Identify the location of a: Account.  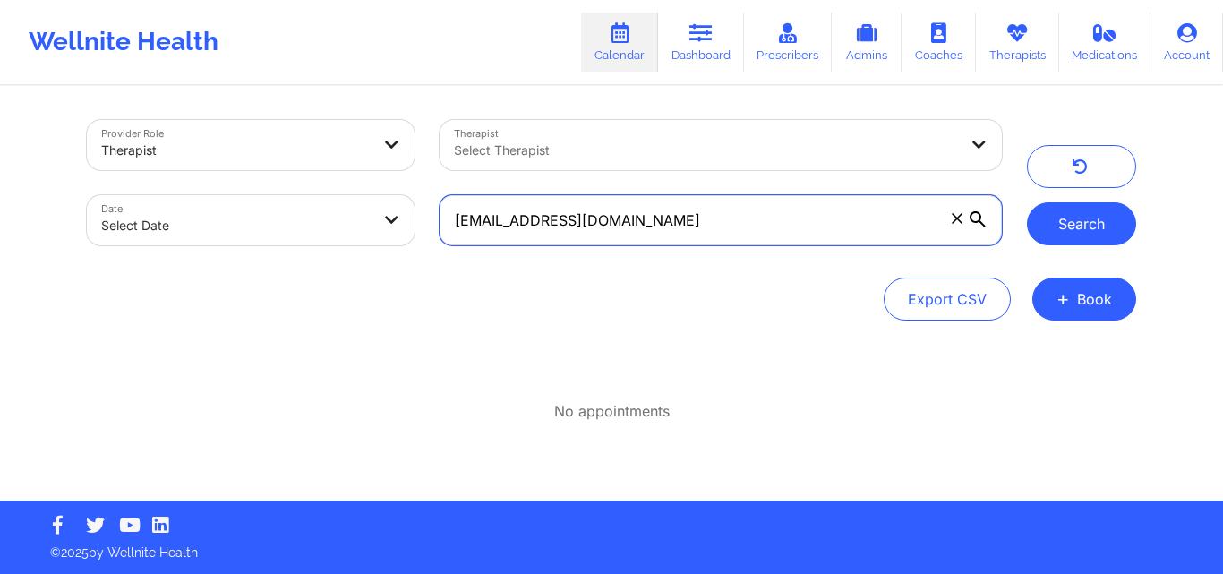
(1186, 42).